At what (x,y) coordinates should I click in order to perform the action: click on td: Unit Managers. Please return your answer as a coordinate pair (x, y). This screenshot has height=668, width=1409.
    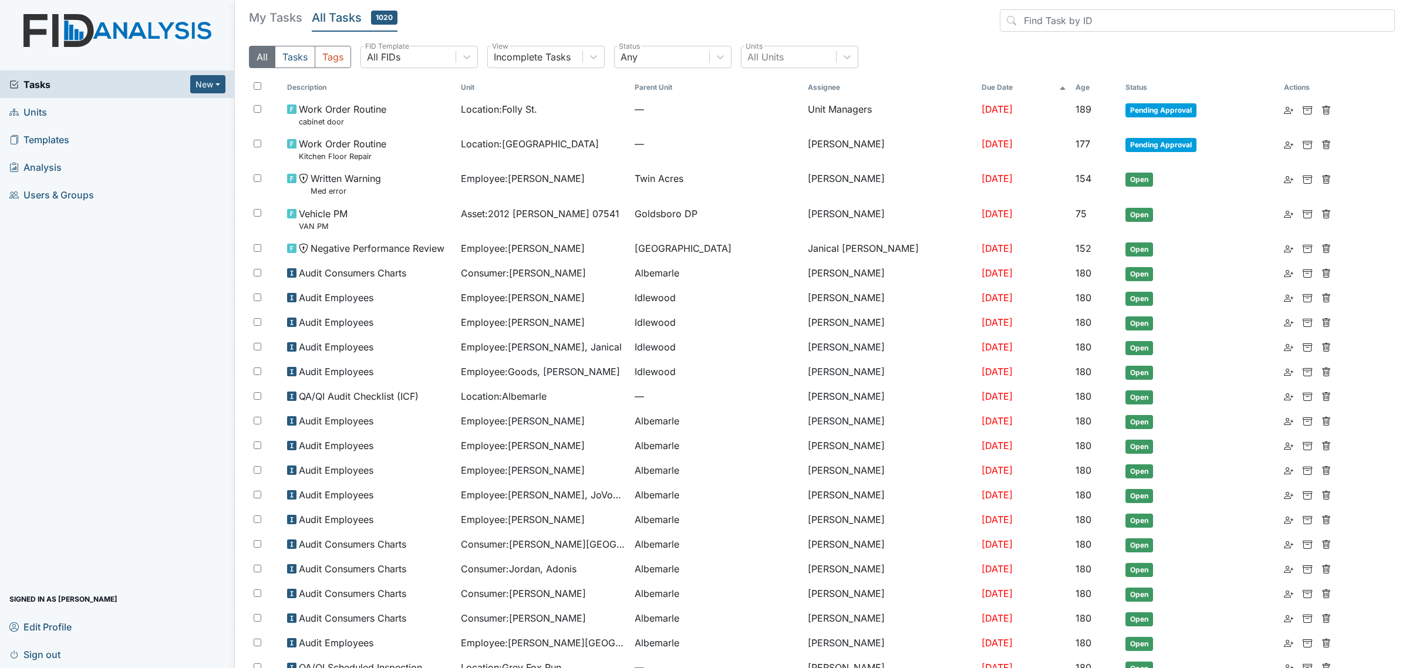
    Looking at the image, I should click on (890, 114).